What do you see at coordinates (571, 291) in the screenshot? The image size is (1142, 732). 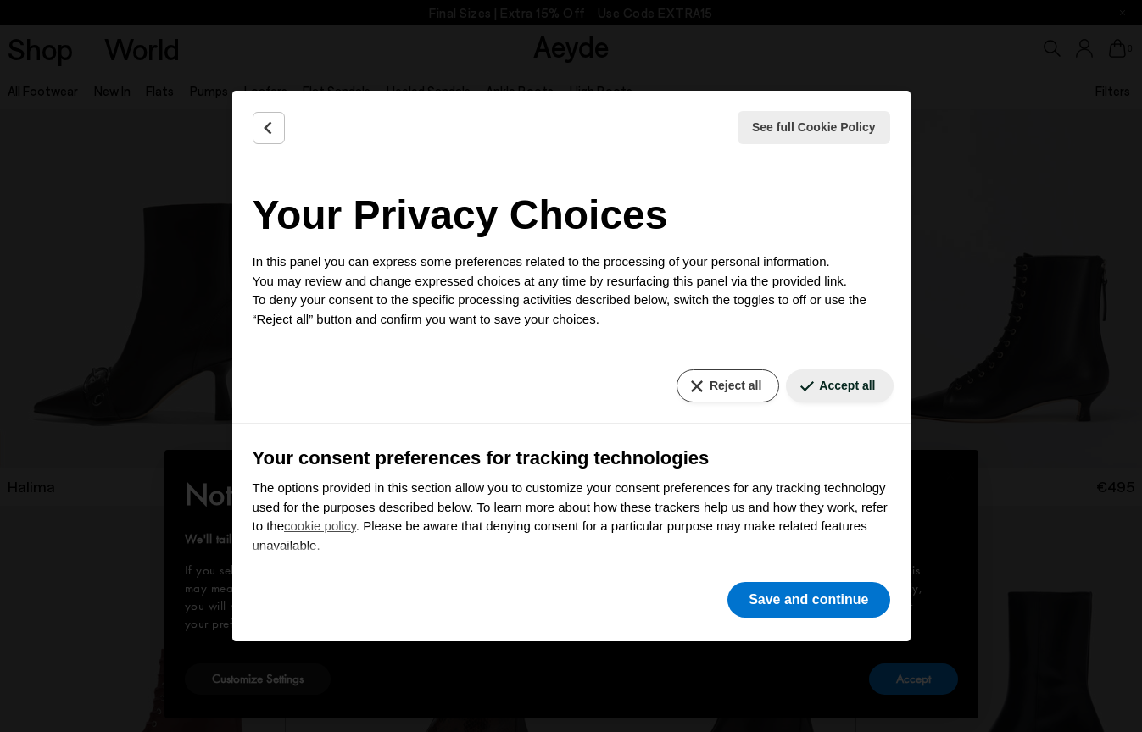 I see `p: In this panel you can express some preferences related to the processing of your personal informa...` at bounding box center [571, 291].